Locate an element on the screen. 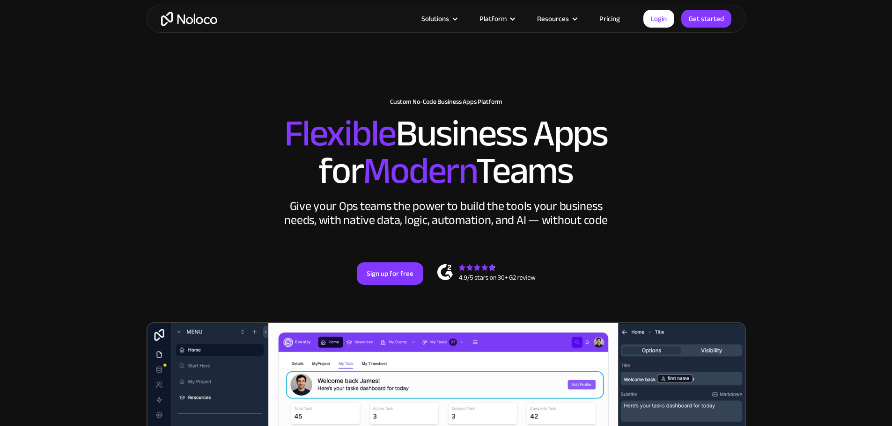  a: home is located at coordinates (189, 19).